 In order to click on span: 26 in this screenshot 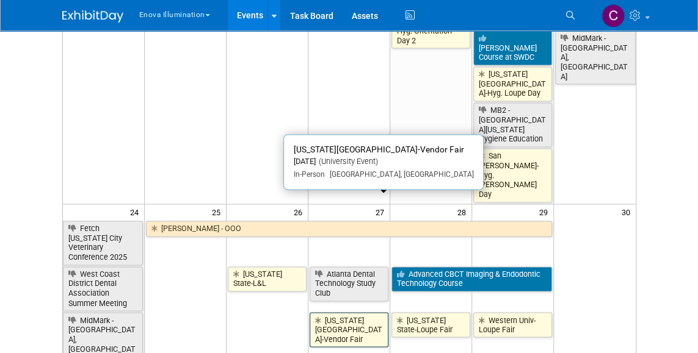, I will do `click(300, 212)`.